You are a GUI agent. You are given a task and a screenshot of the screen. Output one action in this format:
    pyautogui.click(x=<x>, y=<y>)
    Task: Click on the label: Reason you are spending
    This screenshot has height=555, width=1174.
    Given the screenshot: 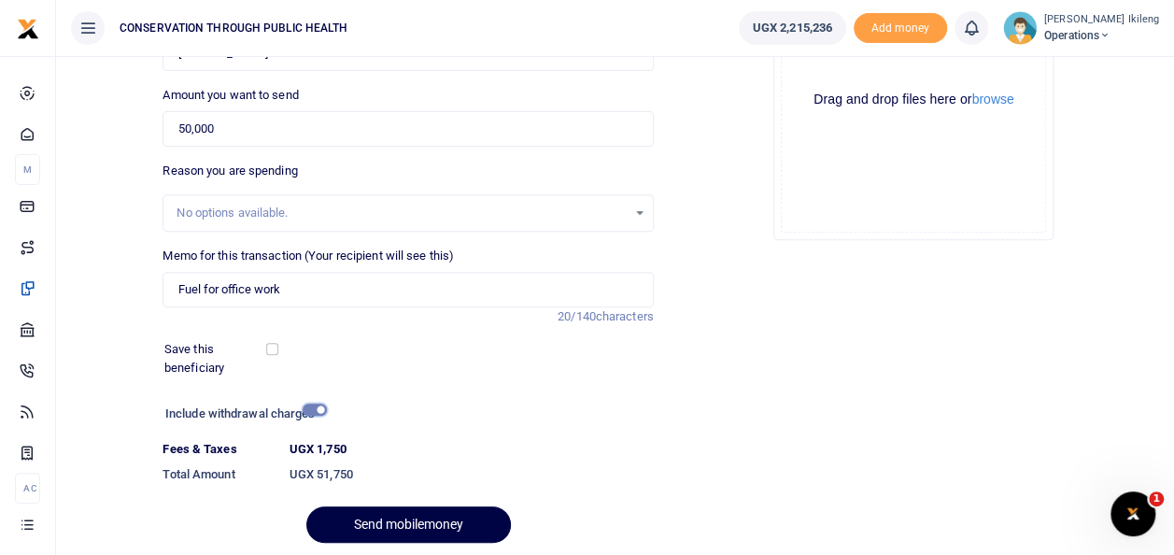 What is the action you would take?
    pyautogui.click(x=230, y=171)
    